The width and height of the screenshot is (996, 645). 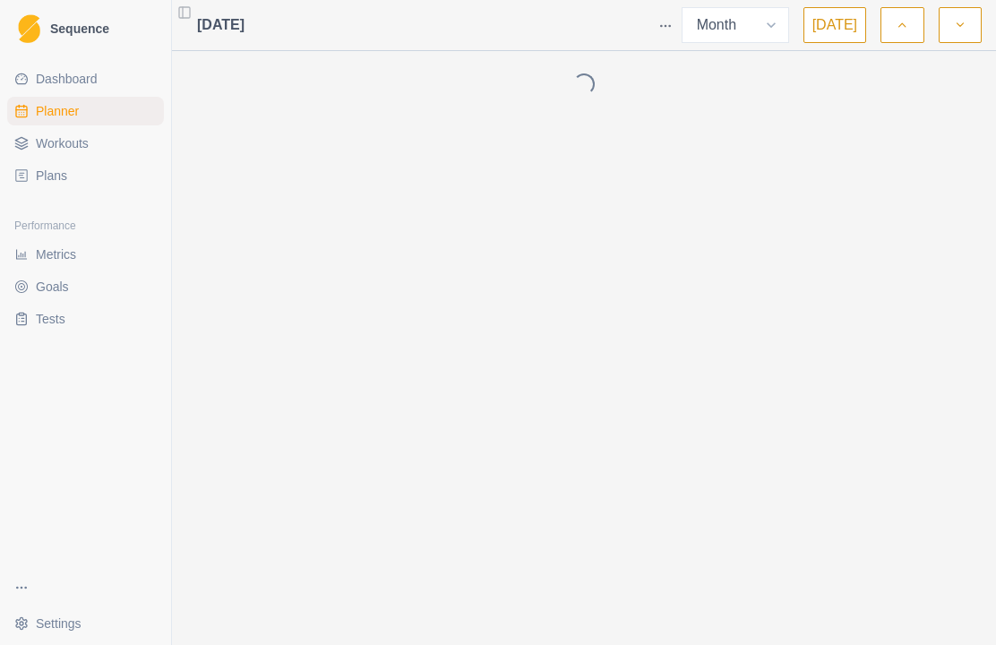 What do you see at coordinates (51, 176) in the screenshot?
I see `span: Plans` at bounding box center [51, 176].